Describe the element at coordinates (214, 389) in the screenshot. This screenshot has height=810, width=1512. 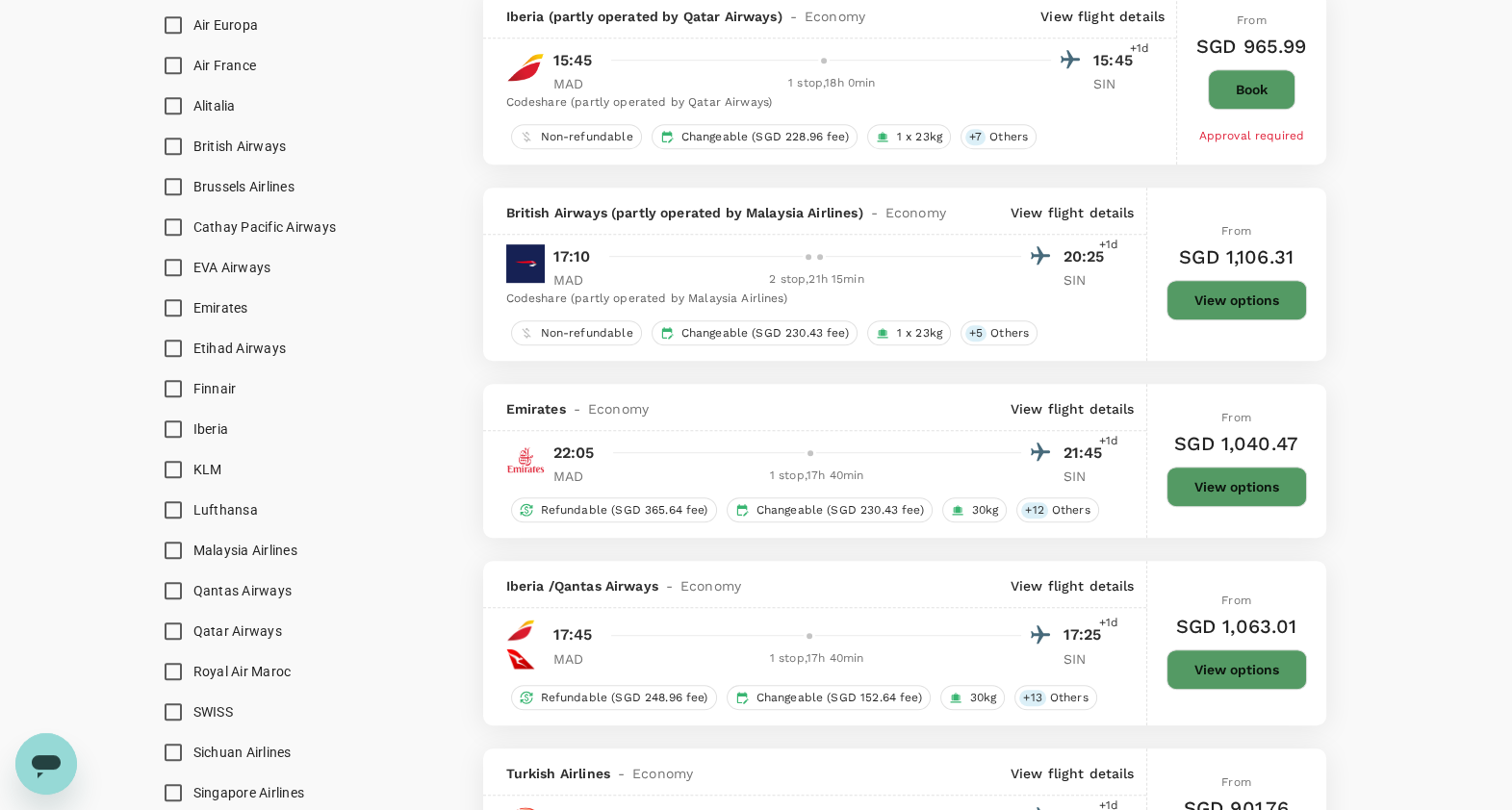
I see `span: Finnair` at that location.